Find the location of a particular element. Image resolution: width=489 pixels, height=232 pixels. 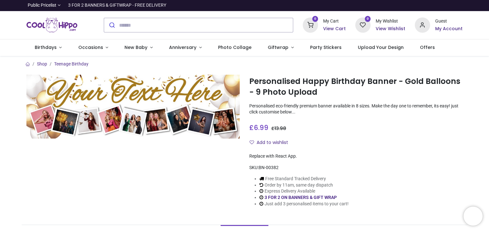

a: Public Pricelist is located at coordinates (43, 5).